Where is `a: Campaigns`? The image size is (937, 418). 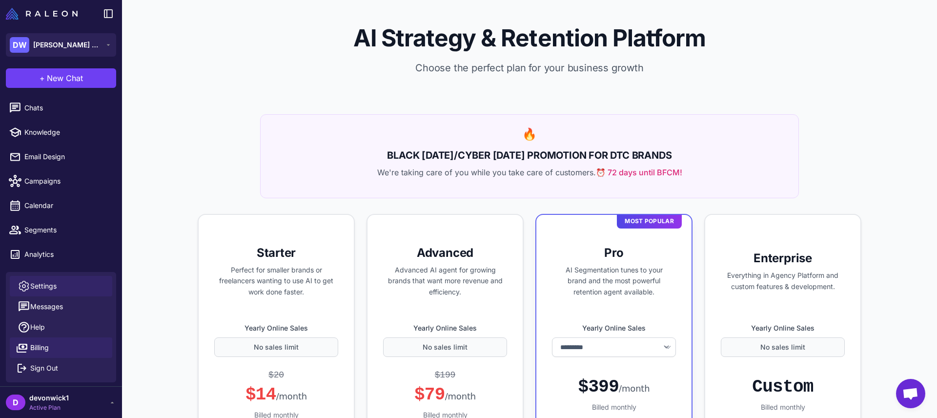
a: Campaigns is located at coordinates (61, 181).